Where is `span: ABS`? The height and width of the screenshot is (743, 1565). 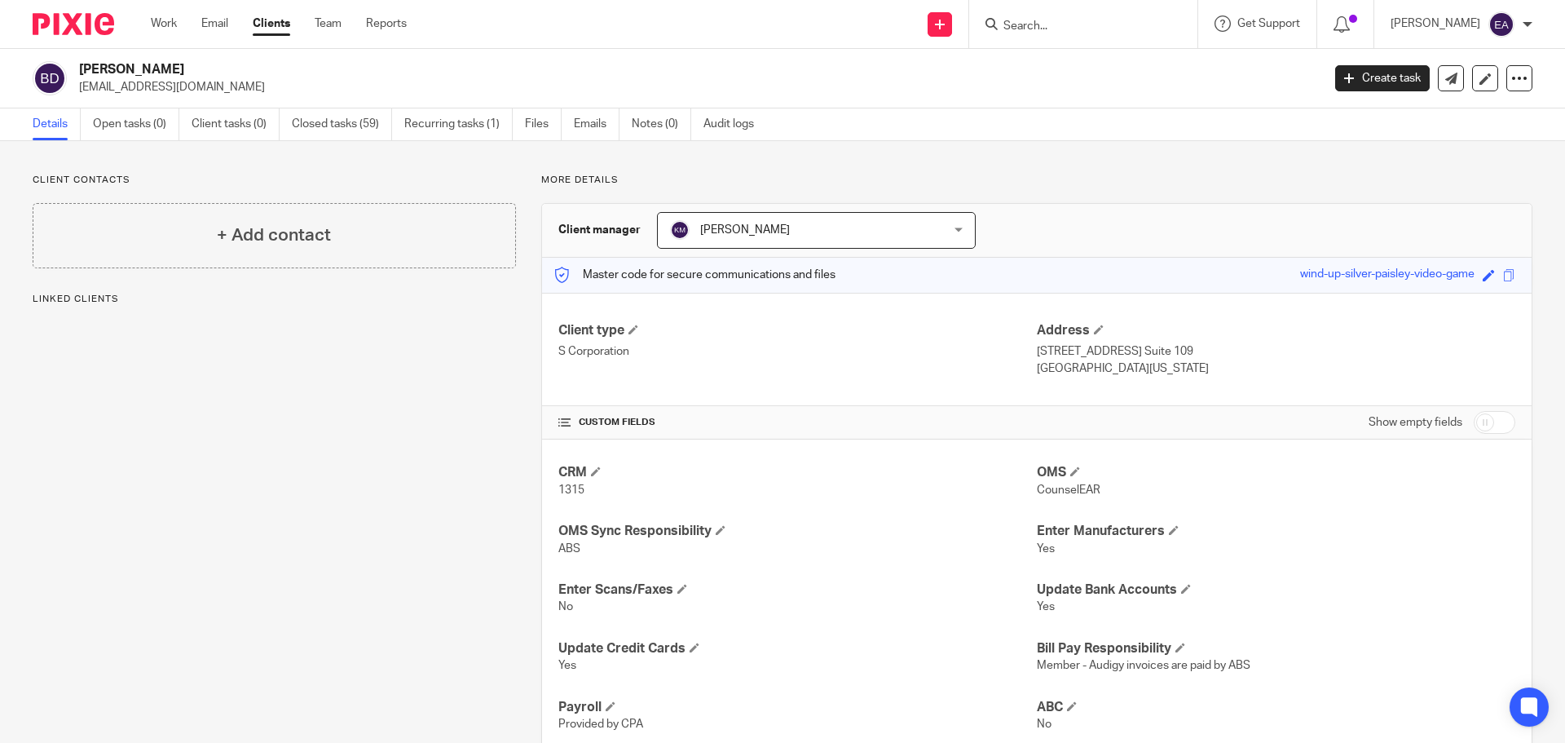 span: ABS is located at coordinates (569, 549).